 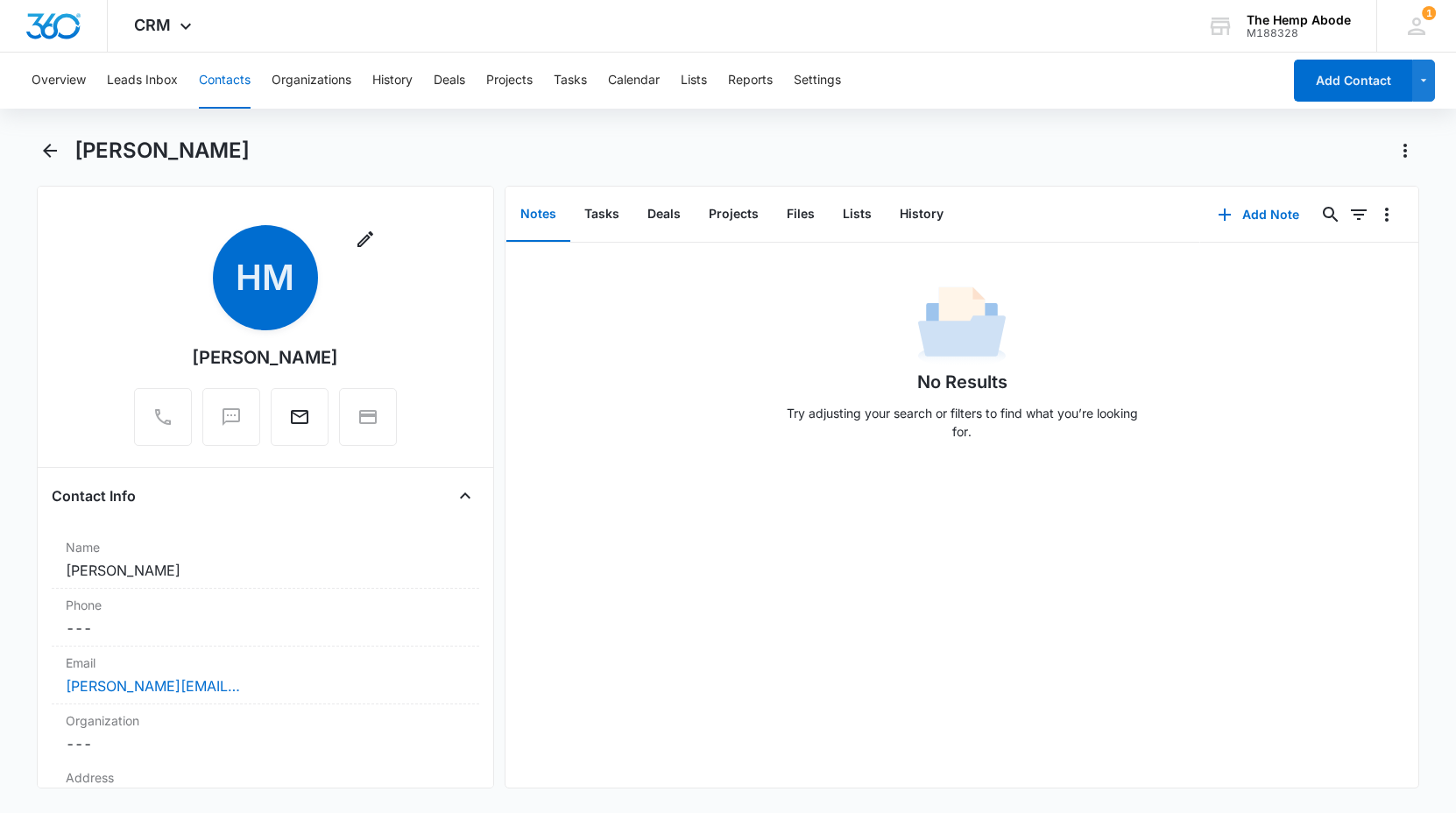 I want to click on h1: No Results, so click(x=962, y=382).